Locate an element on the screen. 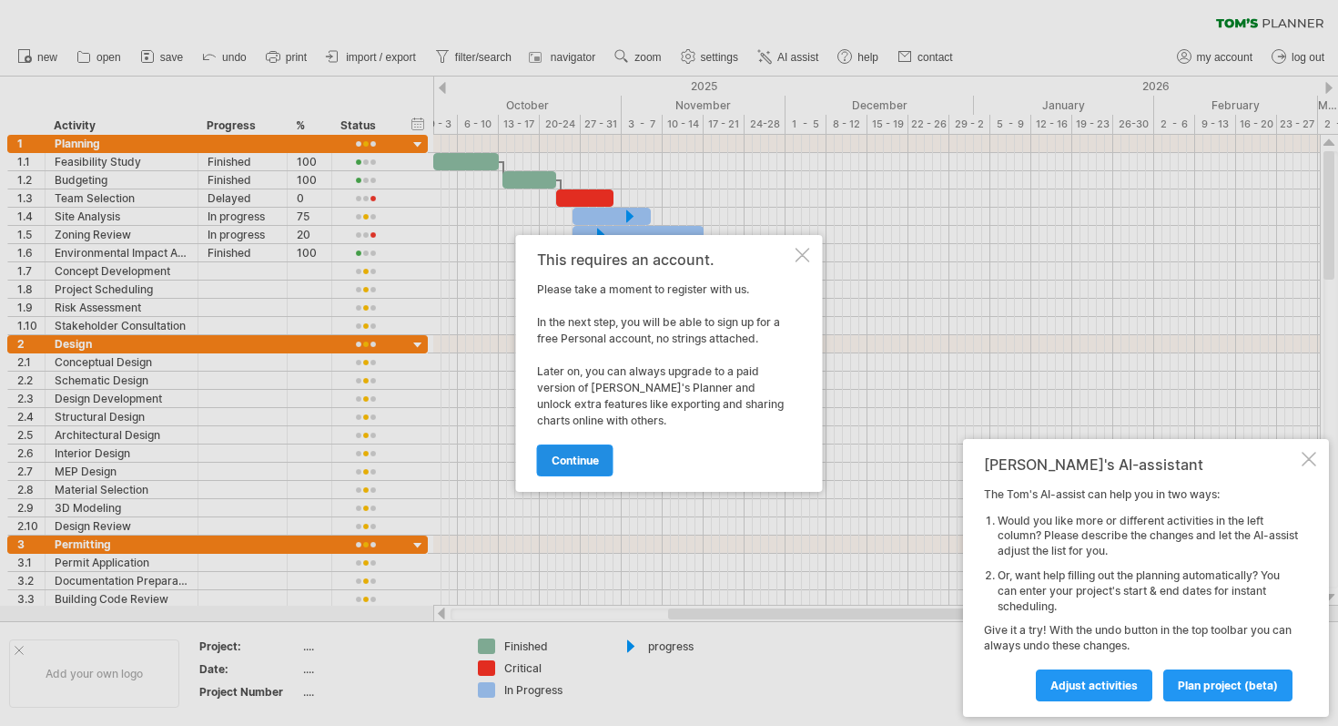 Image resolution: width=1338 pixels, height=726 pixels. div: This requires an account. is located at coordinates (665, 259).